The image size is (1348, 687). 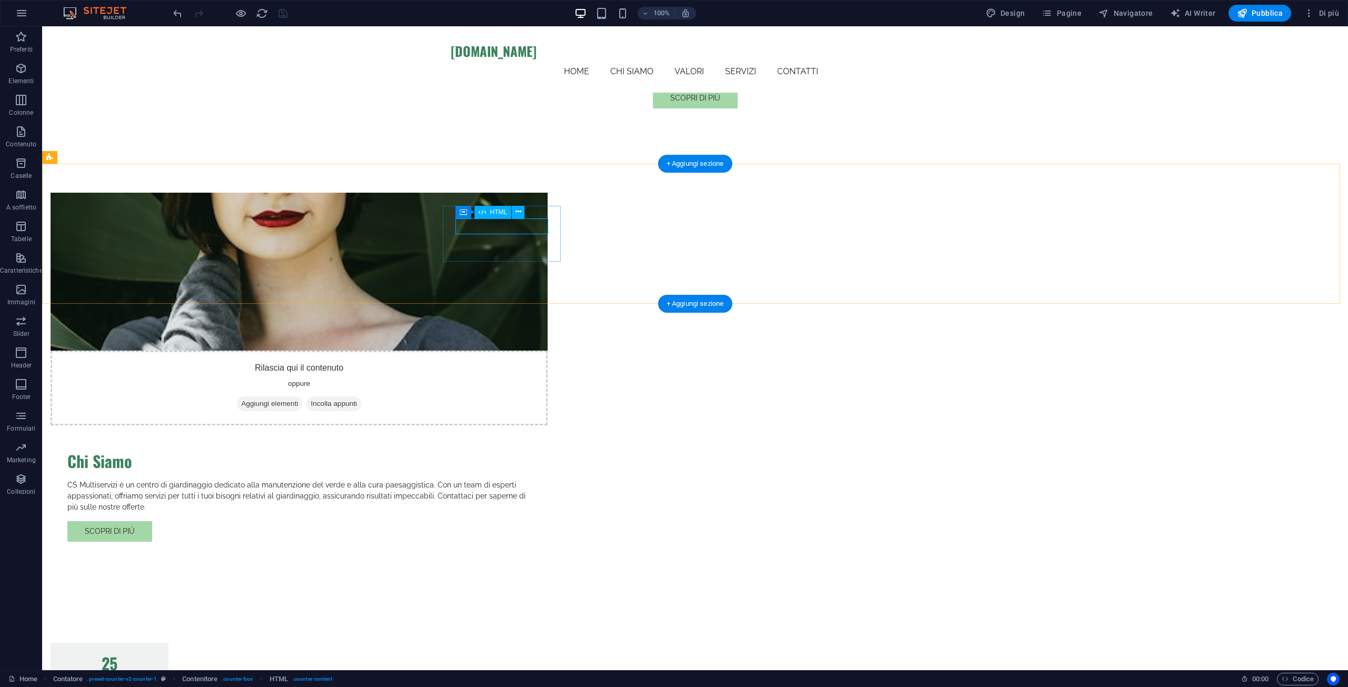 I want to click on span: HTML, so click(x=499, y=212).